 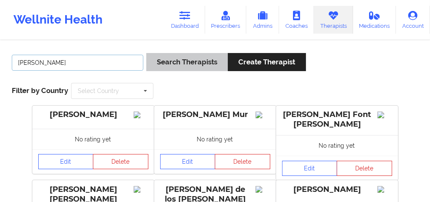 I want to click on a: Medications, so click(x=375, y=20).